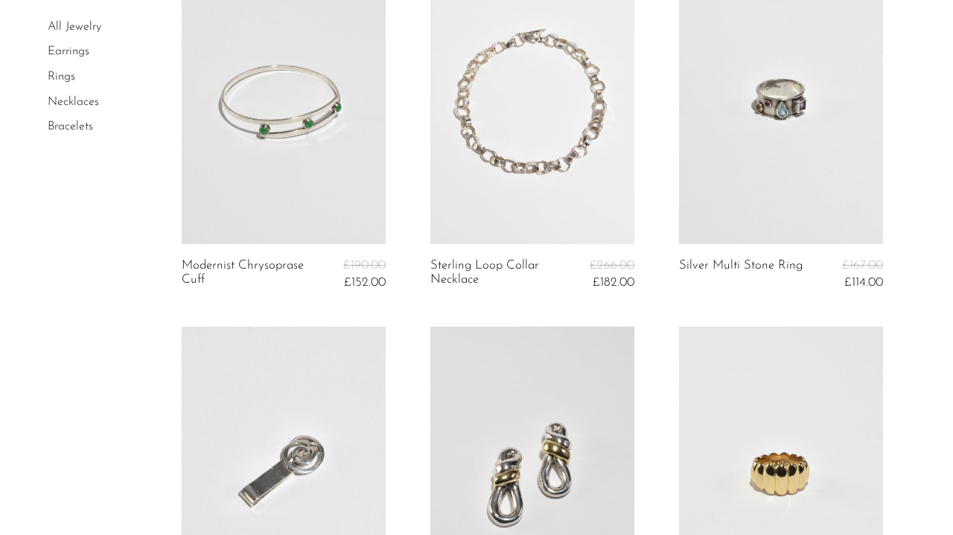 The height and width of the screenshot is (535, 953). I want to click on a: Modernist Chrysoprase Cuff, so click(249, 274).